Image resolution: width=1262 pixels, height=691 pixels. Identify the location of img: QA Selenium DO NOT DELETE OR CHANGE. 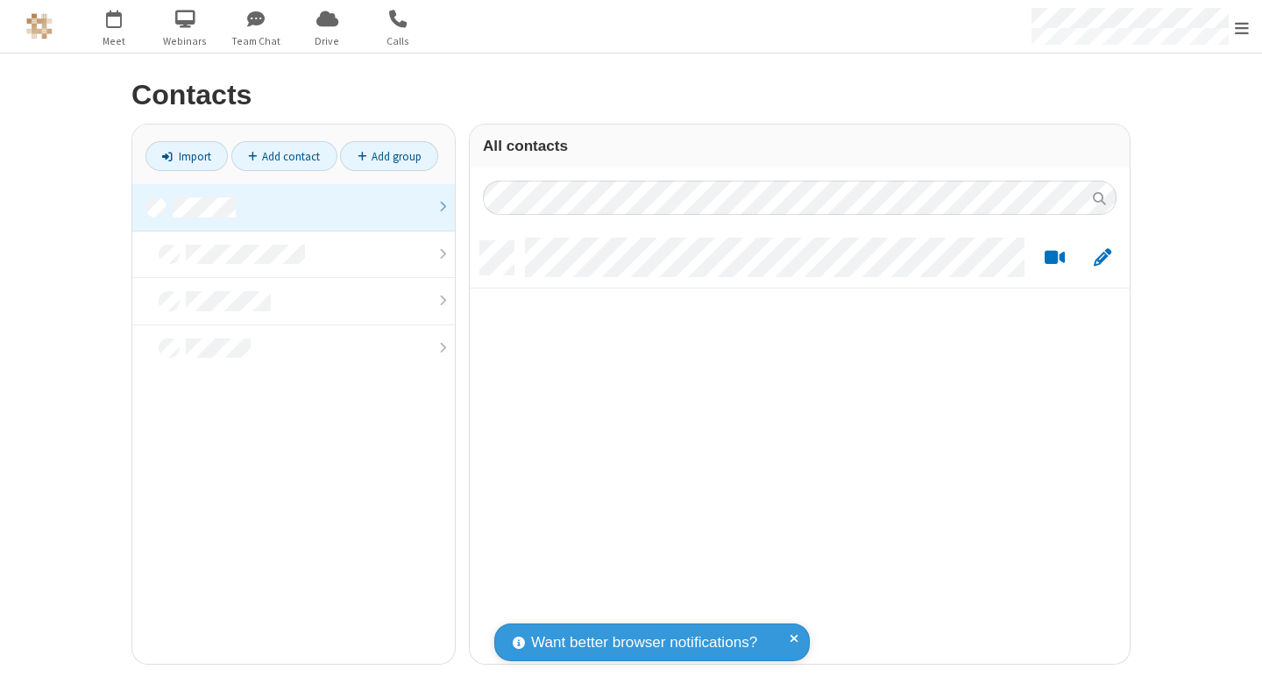
(39, 26).